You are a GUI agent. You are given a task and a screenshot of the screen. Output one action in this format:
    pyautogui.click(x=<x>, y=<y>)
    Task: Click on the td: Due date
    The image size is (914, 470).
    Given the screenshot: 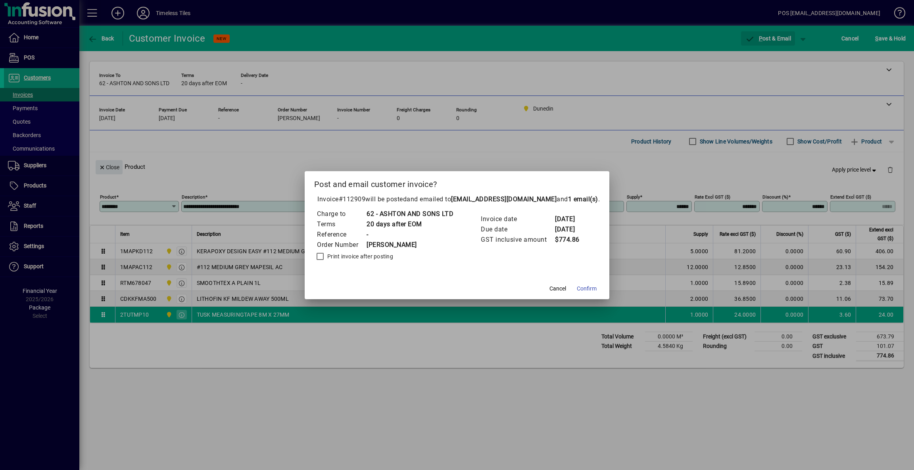 What is the action you would take?
    pyautogui.click(x=517, y=230)
    